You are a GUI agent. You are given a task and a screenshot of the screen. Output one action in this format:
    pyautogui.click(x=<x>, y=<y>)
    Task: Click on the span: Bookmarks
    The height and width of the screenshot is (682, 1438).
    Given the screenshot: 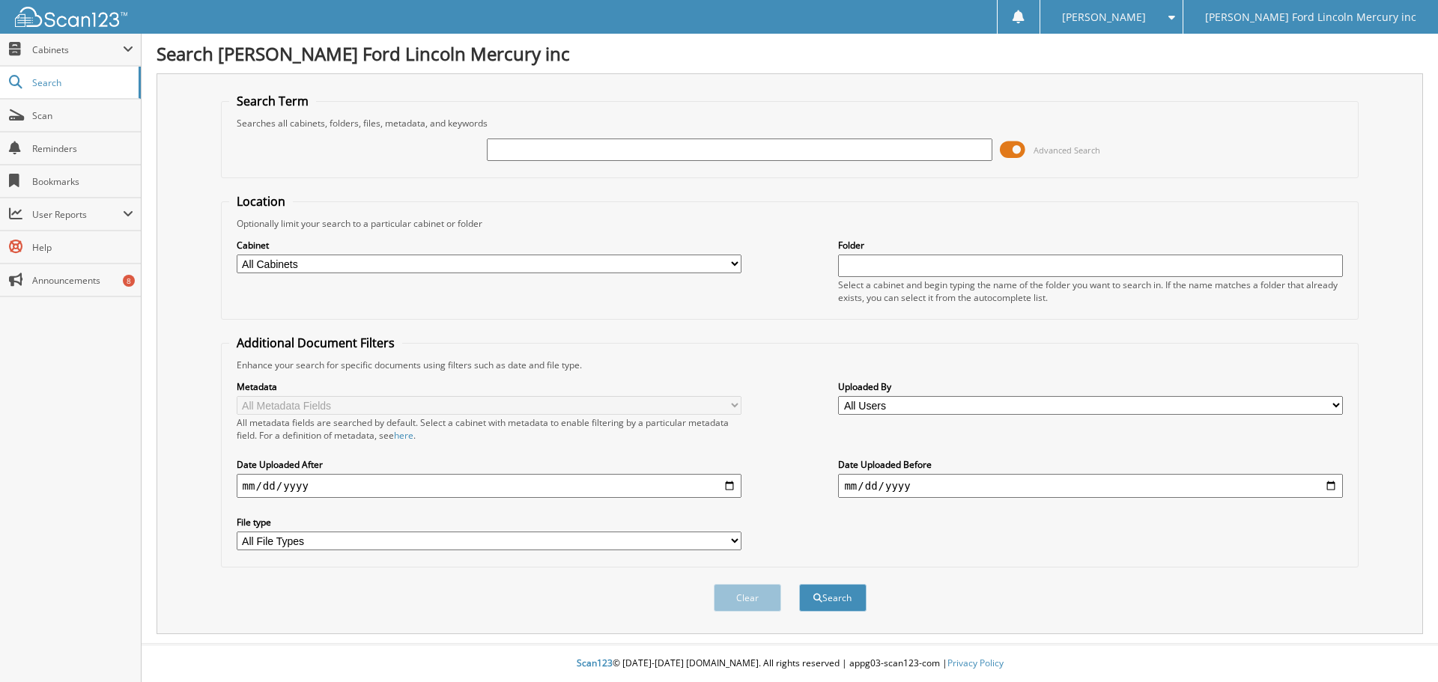 What is the action you would take?
    pyautogui.click(x=82, y=181)
    